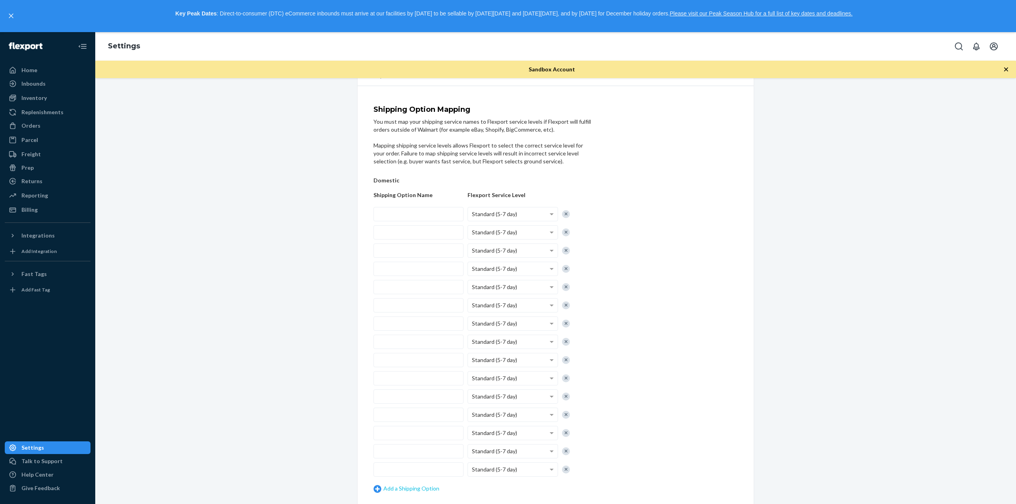 This screenshot has width=1016, height=504. I want to click on div: Add Integration, so click(39, 251).